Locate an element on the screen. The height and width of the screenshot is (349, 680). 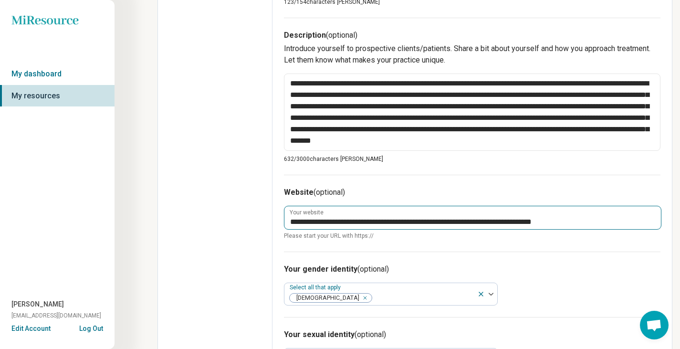
h3: Your gender identity is located at coordinates (472, 269).